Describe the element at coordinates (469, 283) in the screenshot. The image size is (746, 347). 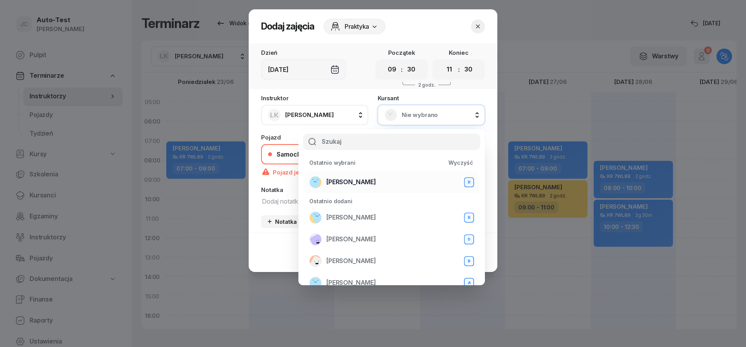
I see `button: A` at that location.